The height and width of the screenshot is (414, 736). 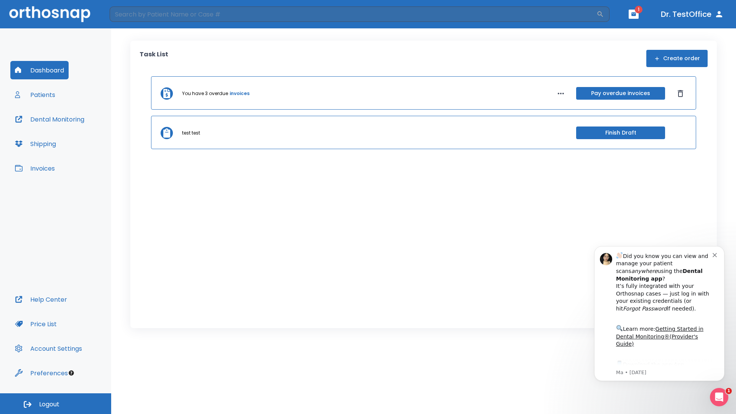 What do you see at coordinates (49, 404) in the screenshot?
I see `span: Logout` at bounding box center [49, 404].